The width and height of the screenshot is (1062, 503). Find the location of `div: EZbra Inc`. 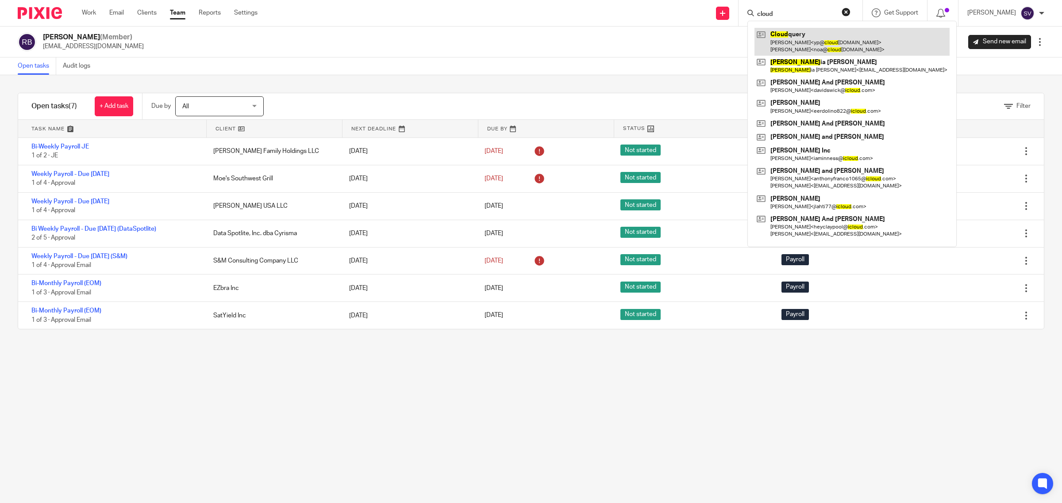

div: EZbra Inc is located at coordinates (272, 288).